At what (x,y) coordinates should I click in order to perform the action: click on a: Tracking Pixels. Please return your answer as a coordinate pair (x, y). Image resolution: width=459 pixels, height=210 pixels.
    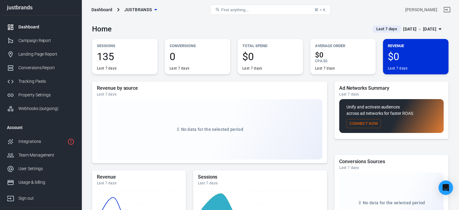
    Looking at the image, I should click on (41, 81).